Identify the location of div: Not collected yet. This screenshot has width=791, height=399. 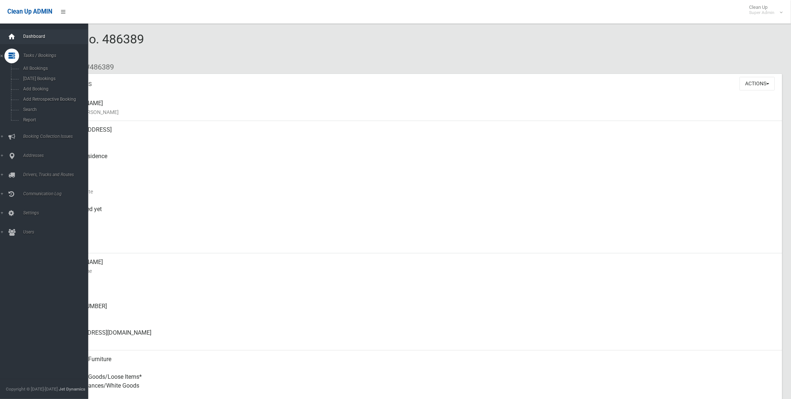
(417, 213).